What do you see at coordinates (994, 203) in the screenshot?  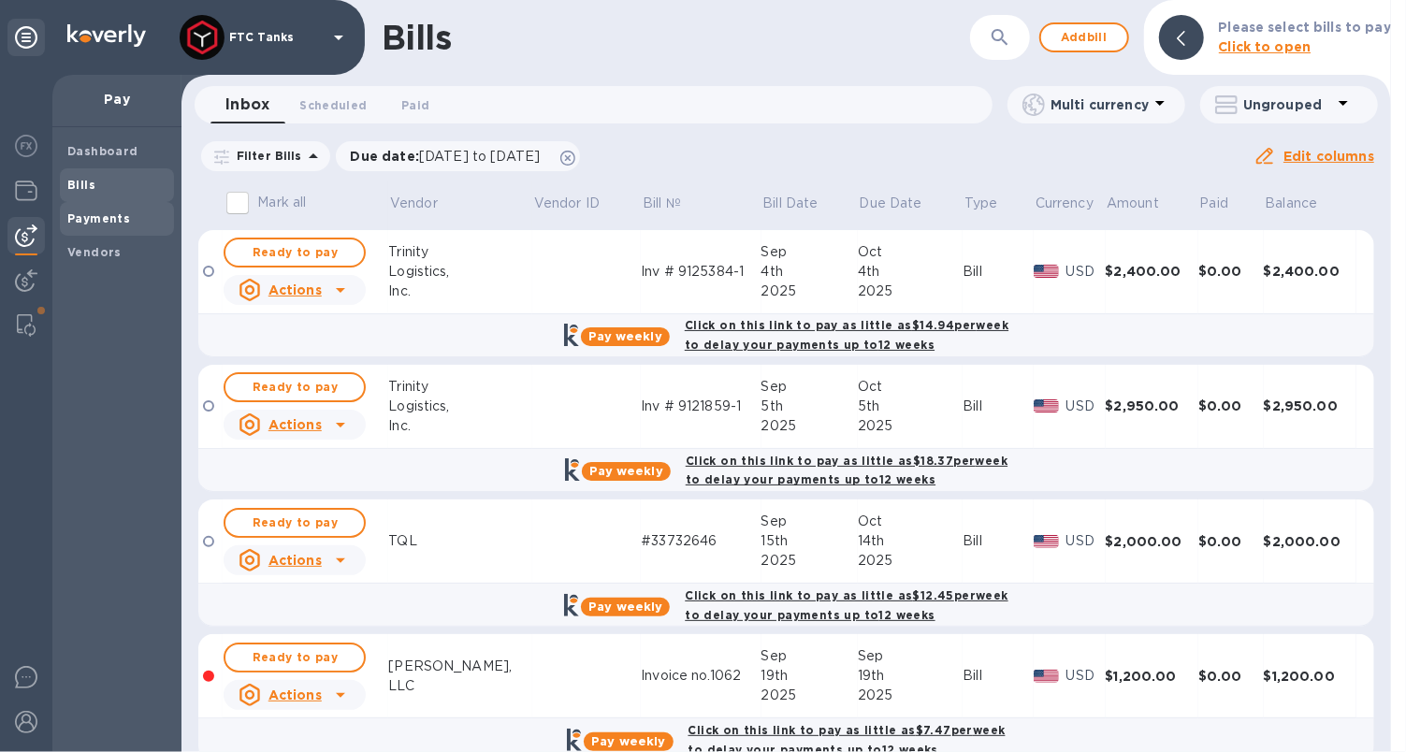 I see `span: Type` at bounding box center [994, 203].